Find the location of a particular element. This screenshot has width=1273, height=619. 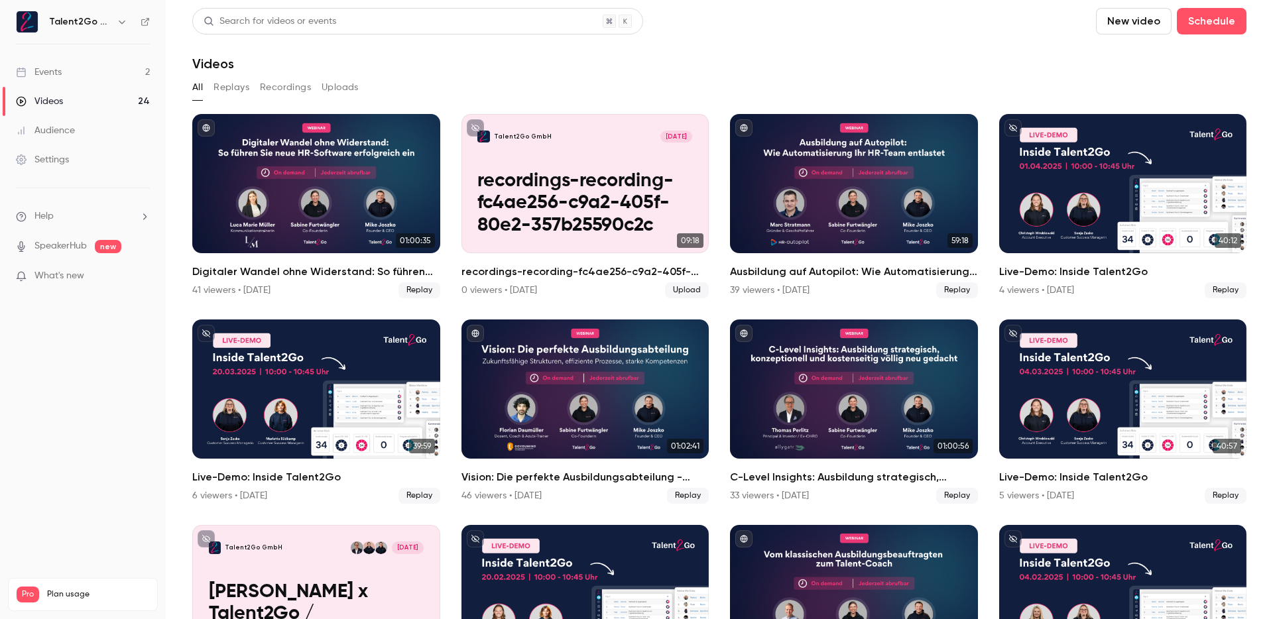

a: SpeakerHub is located at coordinates (60, 246).